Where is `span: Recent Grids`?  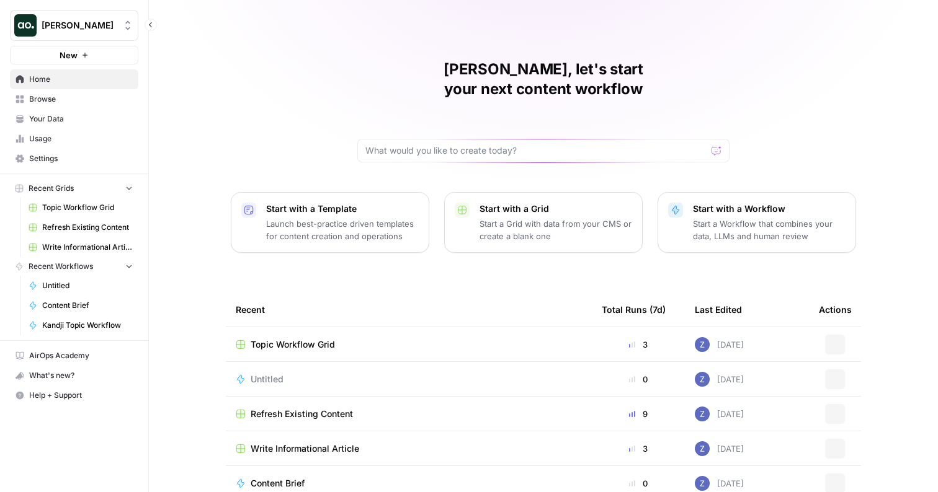 span: Recent Grids is located at coordinates (51, 189).